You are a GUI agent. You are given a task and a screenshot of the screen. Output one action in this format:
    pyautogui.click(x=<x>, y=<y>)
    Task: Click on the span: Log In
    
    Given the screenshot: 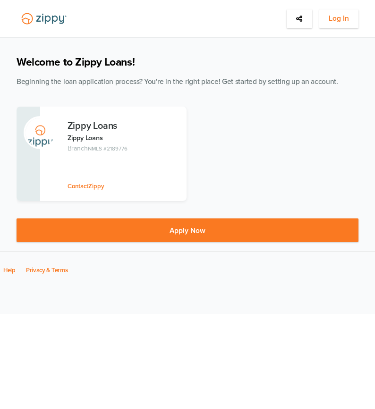 What is the action you would take?
    pyautogui.click(x=338, y=18)
    